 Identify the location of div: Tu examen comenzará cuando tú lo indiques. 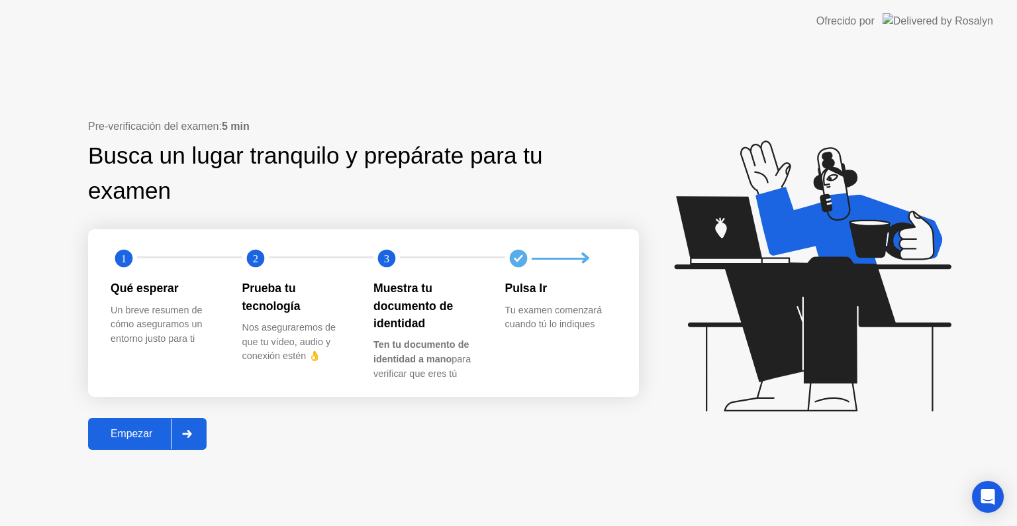
(560, 317).